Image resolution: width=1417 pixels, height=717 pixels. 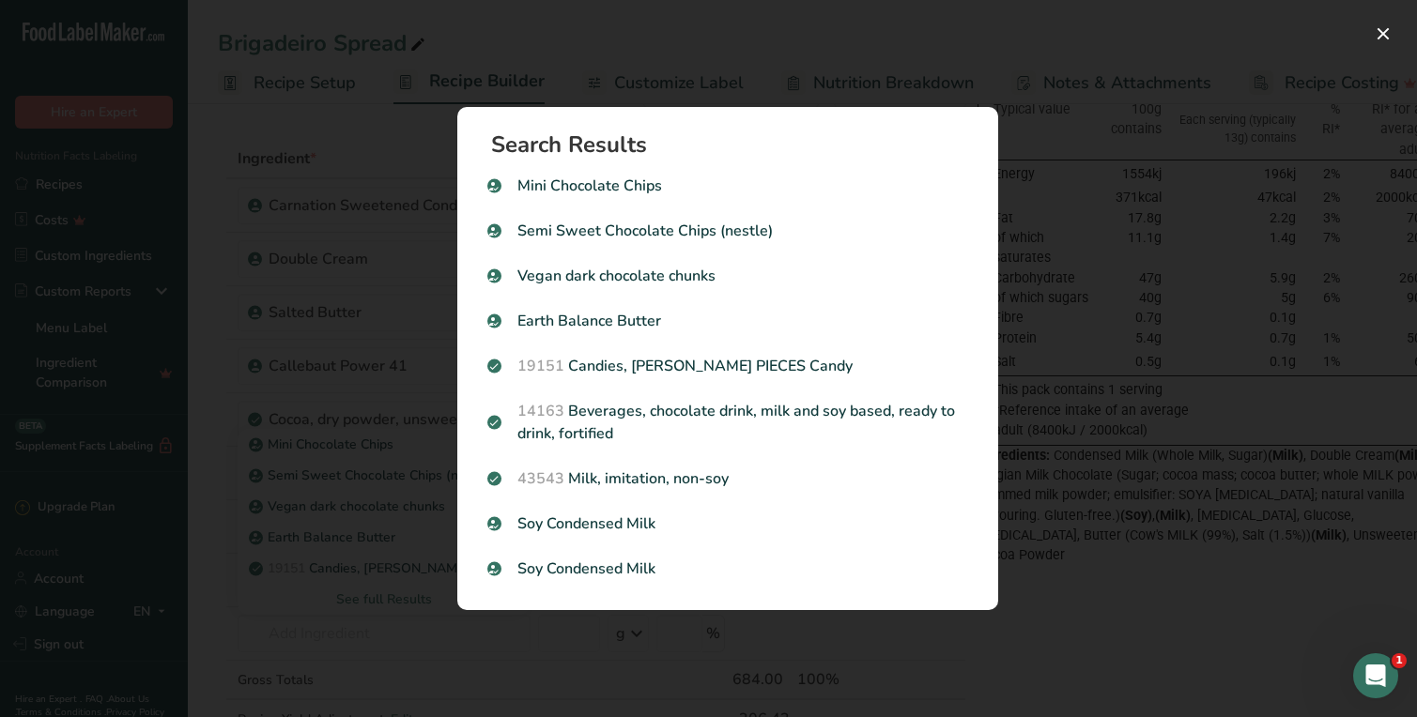 What do you see at coordinates (728, 276) in the screenshot?
I see `p: Vegan dark chocolate chunks` at bounding box center [728, 276].